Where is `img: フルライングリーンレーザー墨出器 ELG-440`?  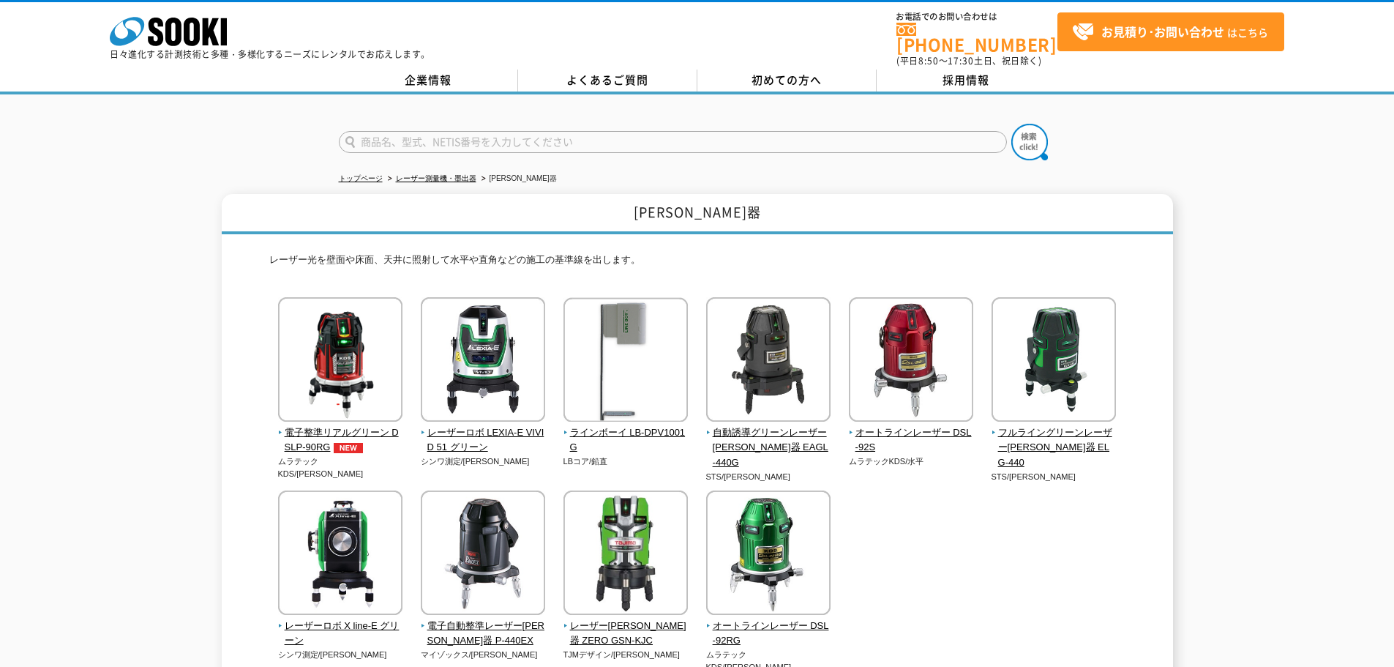
img: フルライングリーンレーザー墨出器 ELG-440 is located at coordinates (1054, 361).